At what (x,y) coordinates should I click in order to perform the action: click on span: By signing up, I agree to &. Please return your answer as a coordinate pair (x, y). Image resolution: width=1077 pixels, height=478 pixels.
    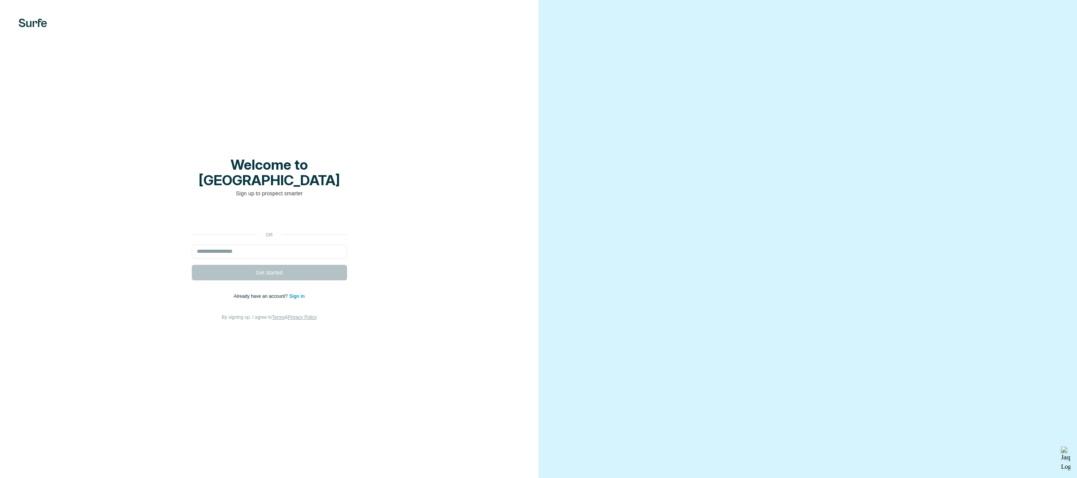
    Looking at the image, I should click on (269, 317).